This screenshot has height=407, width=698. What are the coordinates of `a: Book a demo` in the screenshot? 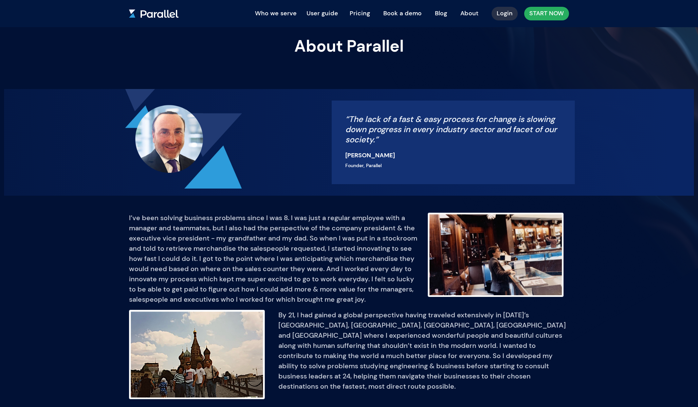 It's located at (402, 13).